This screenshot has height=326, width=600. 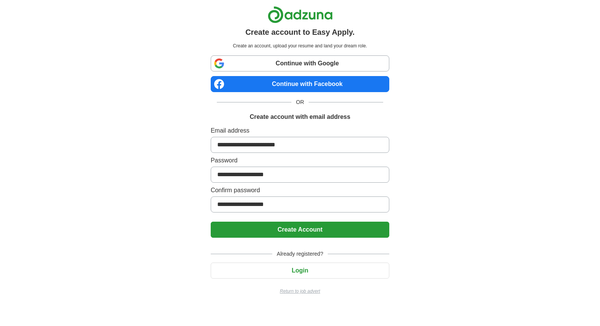 I want to click on img: Adzuna logo, so click(x=300, y=15).